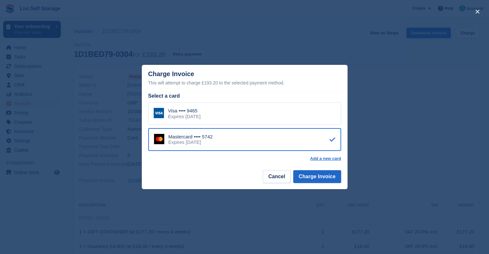 Image resolution: width=489 pixels, height=254 pixels. What do you see at coordinates (191, 137) in the screenshot?
I see `div: Mastercard •••• 5742` at bounding box center [191, 137].